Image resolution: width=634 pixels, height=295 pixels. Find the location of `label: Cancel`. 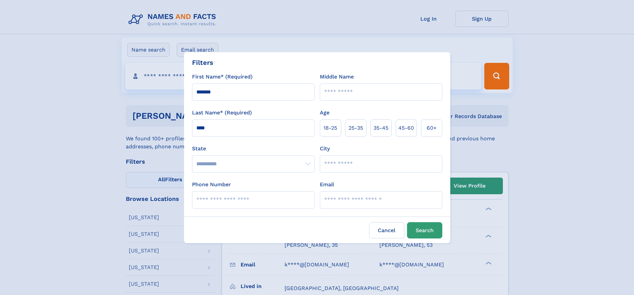

label: Cancel is located at coordinates (387, 230).